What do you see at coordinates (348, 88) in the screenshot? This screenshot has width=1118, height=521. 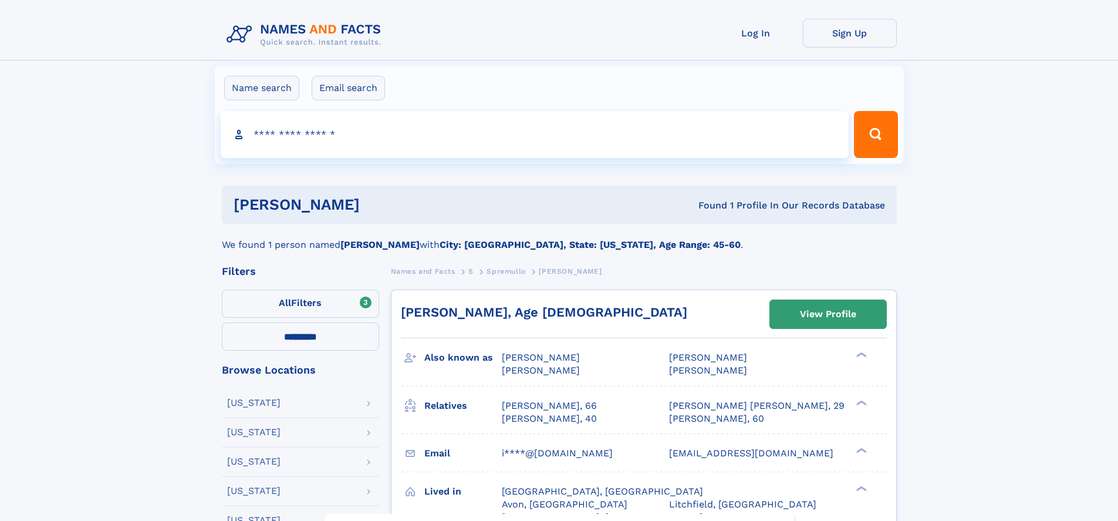 I see `label: Email search` at bounding box center [348, 88].